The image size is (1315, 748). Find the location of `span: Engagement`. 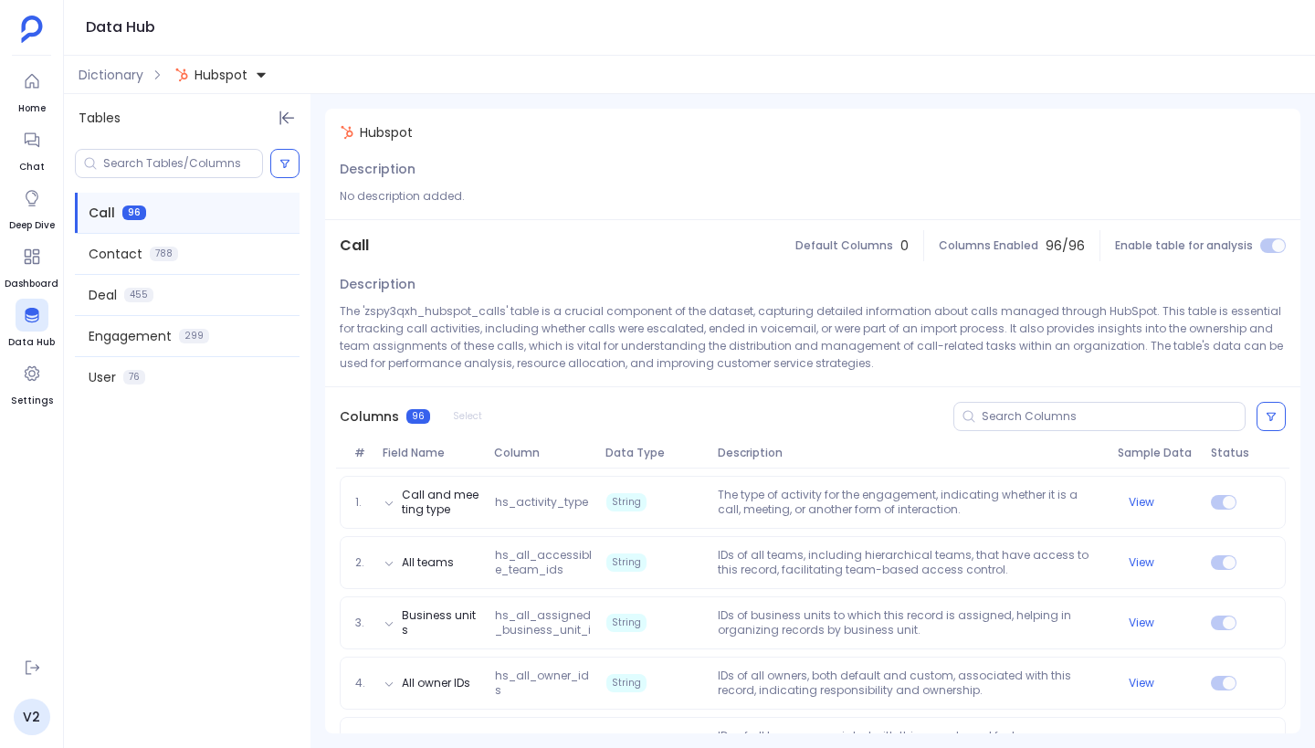

span: Engagement is located at coordinates (130, 336).